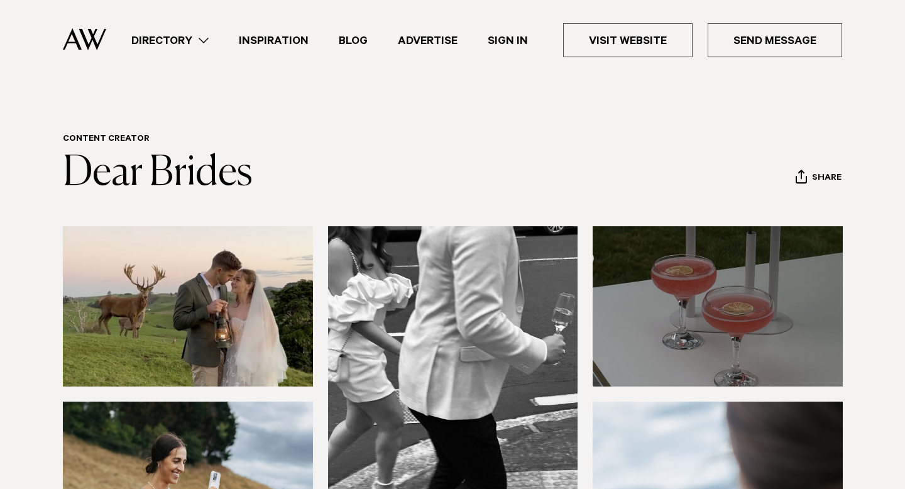  Describe the element at coordinates (628, 40) in the screenshot. I see `a: Visit Website` at that location.